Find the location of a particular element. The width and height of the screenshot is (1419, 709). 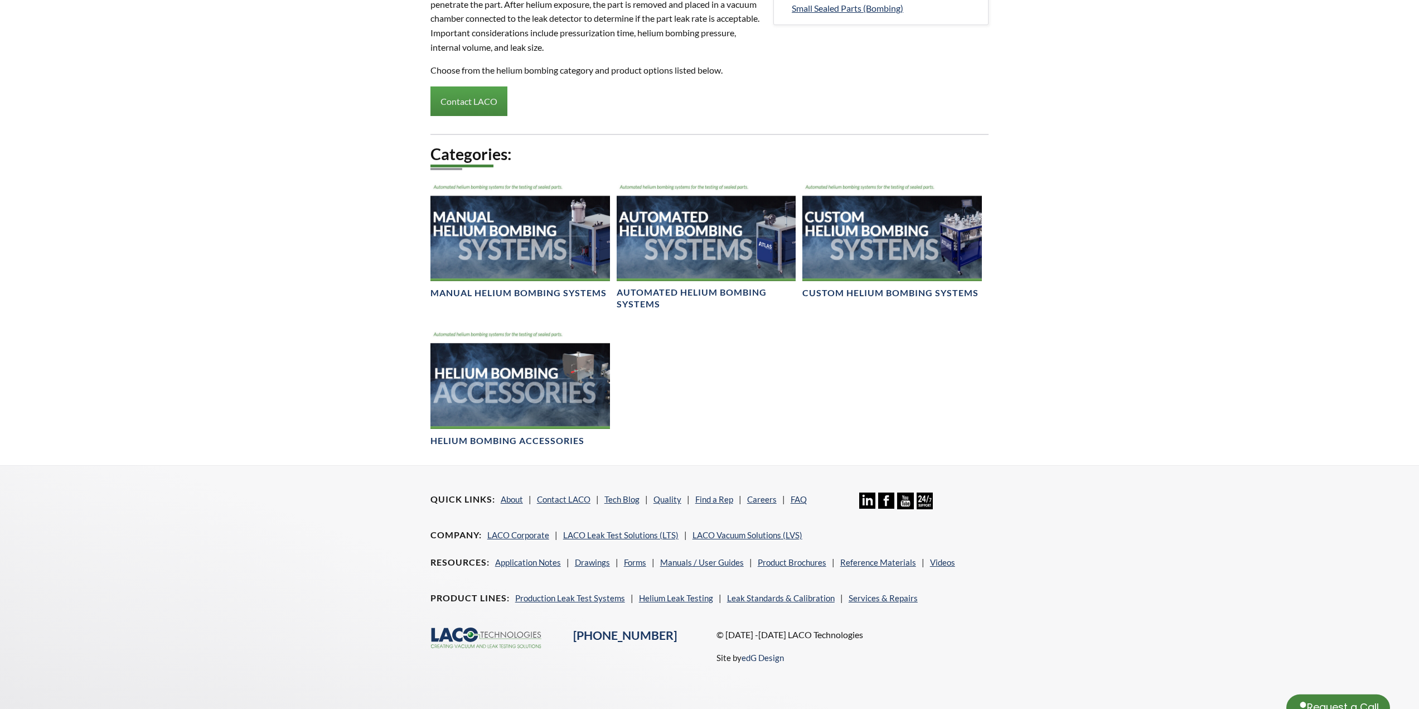

a: FAQ is located at coordinates (799, 499).